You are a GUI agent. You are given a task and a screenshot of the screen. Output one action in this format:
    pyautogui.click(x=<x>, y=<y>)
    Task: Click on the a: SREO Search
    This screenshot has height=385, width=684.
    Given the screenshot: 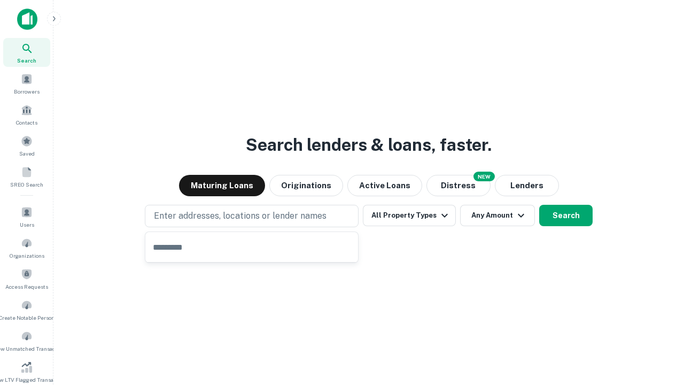 What is the action you would take?
    pyautogui.click(x=27, y=176)
    